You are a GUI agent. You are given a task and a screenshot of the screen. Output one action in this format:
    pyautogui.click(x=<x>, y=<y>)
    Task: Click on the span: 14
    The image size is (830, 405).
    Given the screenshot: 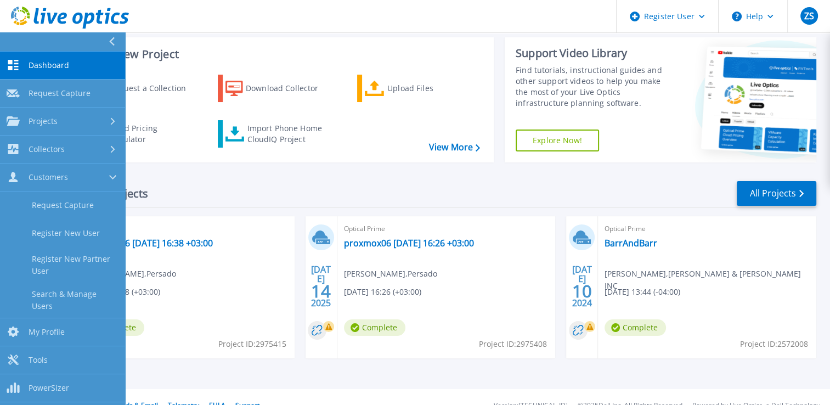 What is the action you would take?
    pyautogui.click(x=321, y=291)
    